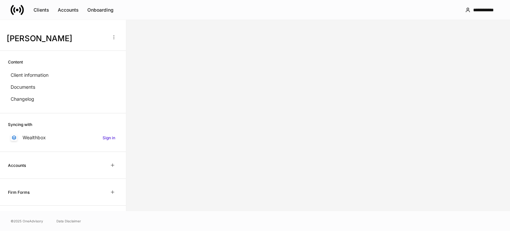 The width and height of the screenshot is (510, 231). I want to click on h6: Content, so click(15, 62).